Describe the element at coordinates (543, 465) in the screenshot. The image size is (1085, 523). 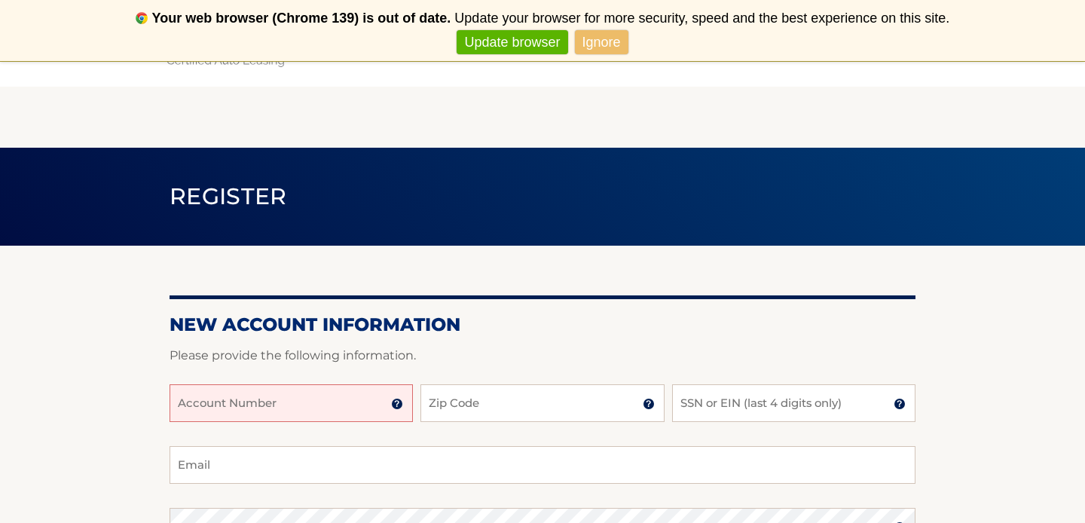
I see `input: Email` at that location.